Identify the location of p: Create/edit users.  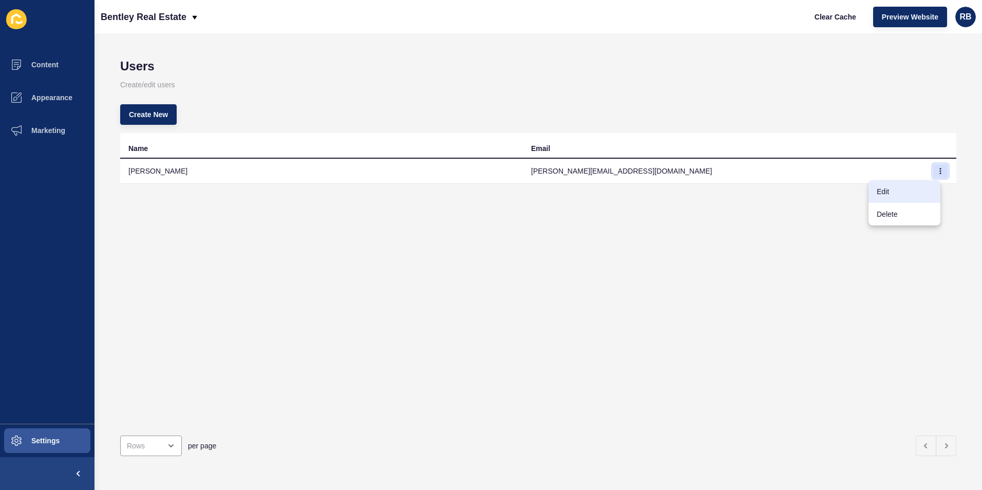
(538, 85).